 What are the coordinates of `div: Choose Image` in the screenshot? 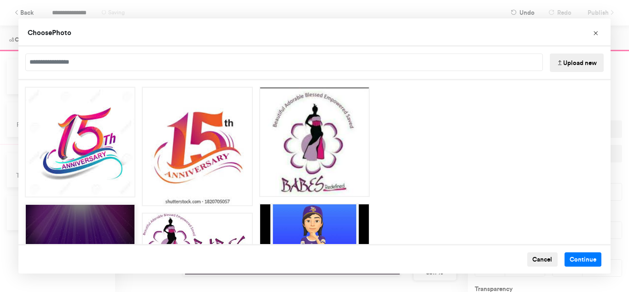 It's located at (315, 146).